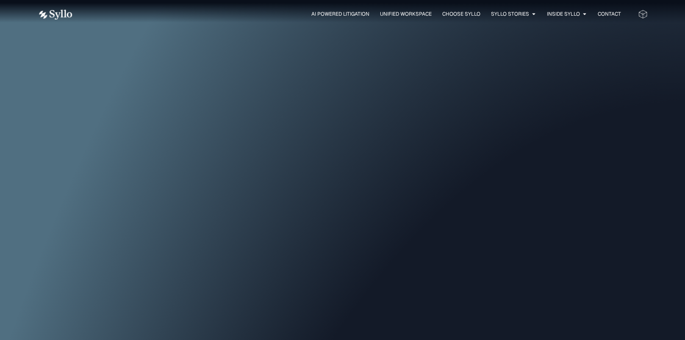 The height and width of the screenshot is (340, 685). What do you see at coordinates (340, 14) in the screenshot?
I see `span: AI Powered Litigation` at bounding box center [340, 14].